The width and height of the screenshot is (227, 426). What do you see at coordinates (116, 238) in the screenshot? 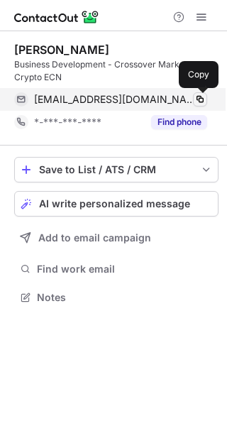
I see `button: Add to email campaign` at bounding box center [116, 238].